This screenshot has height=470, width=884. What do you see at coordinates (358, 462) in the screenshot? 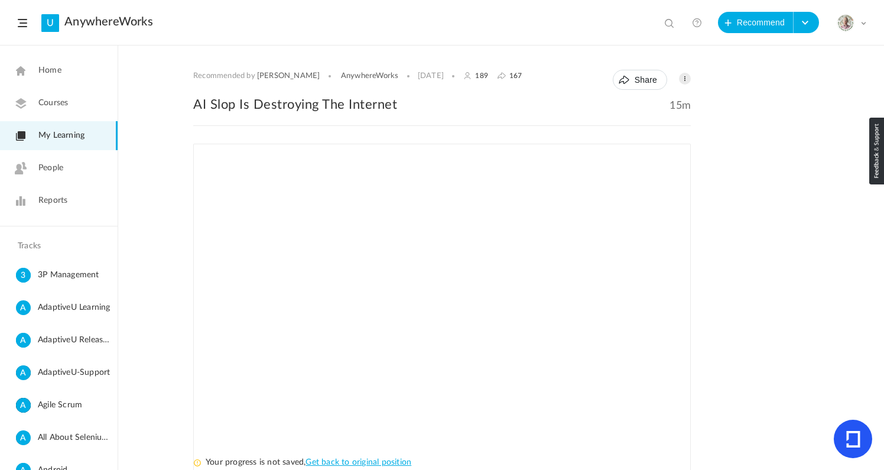
I see `span: Get back to original position` at bounding box center [358, 462].